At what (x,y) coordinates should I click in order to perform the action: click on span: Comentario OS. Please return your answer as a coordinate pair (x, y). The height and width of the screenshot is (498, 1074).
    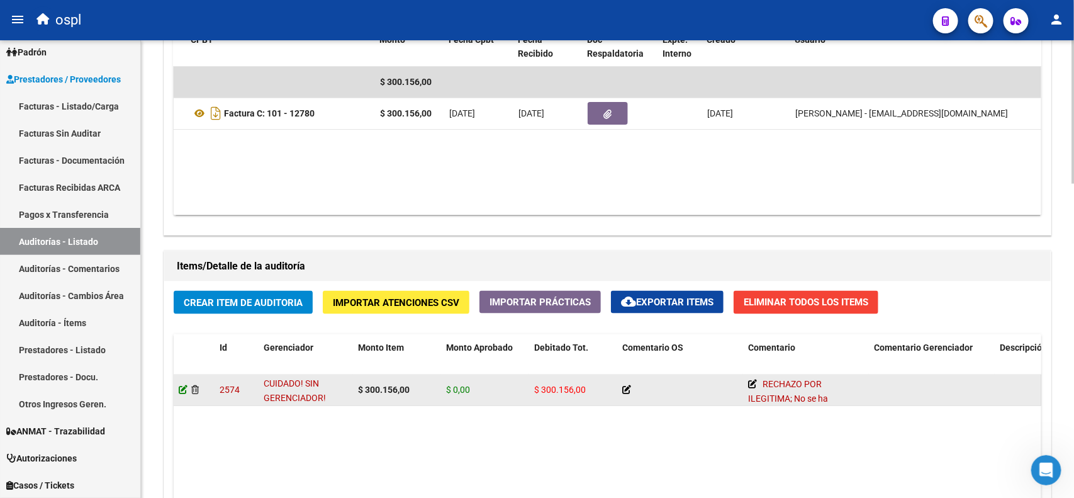
    Looking at the image, I should click on (652, 347).